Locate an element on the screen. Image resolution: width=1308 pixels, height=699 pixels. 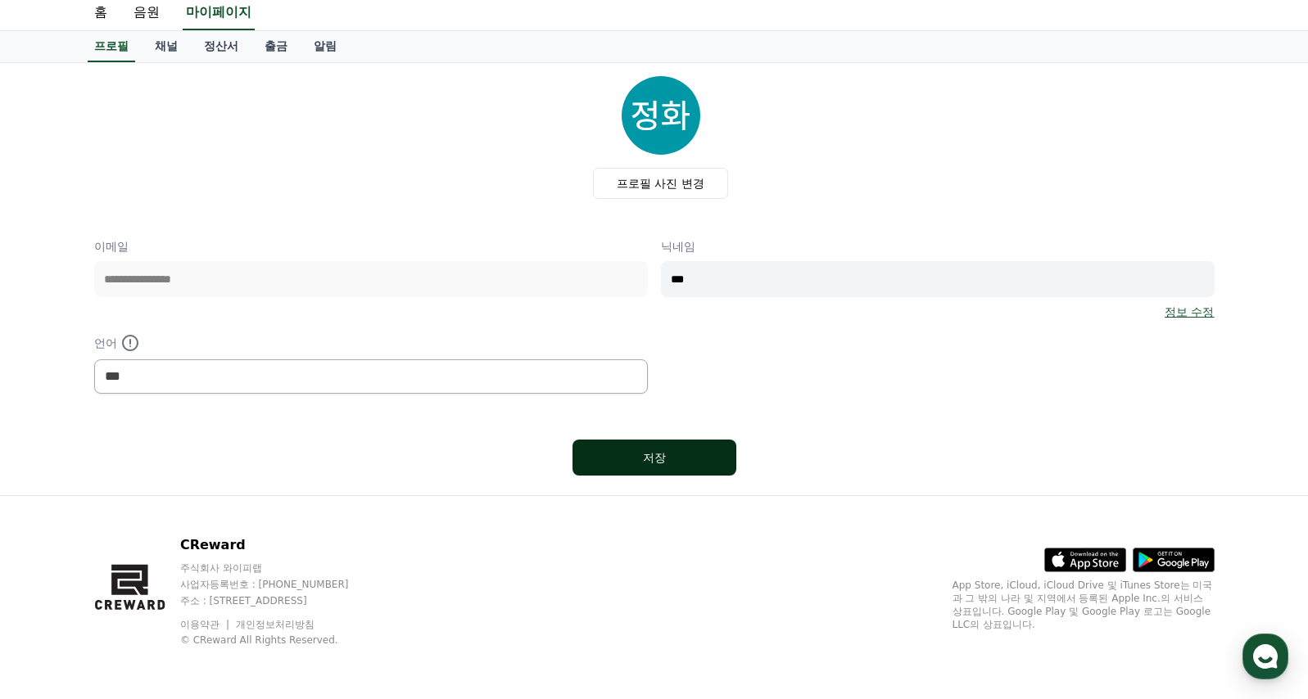
label: 프로필 사진 변경 is located at coordinates (660, 183).